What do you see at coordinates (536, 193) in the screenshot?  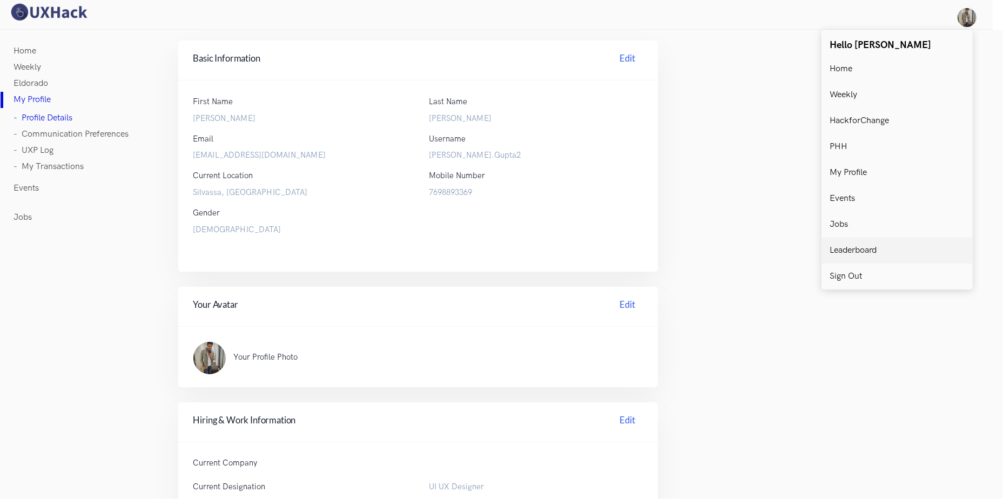 I see `label: 7698893369` at bounding box center [536, 193].